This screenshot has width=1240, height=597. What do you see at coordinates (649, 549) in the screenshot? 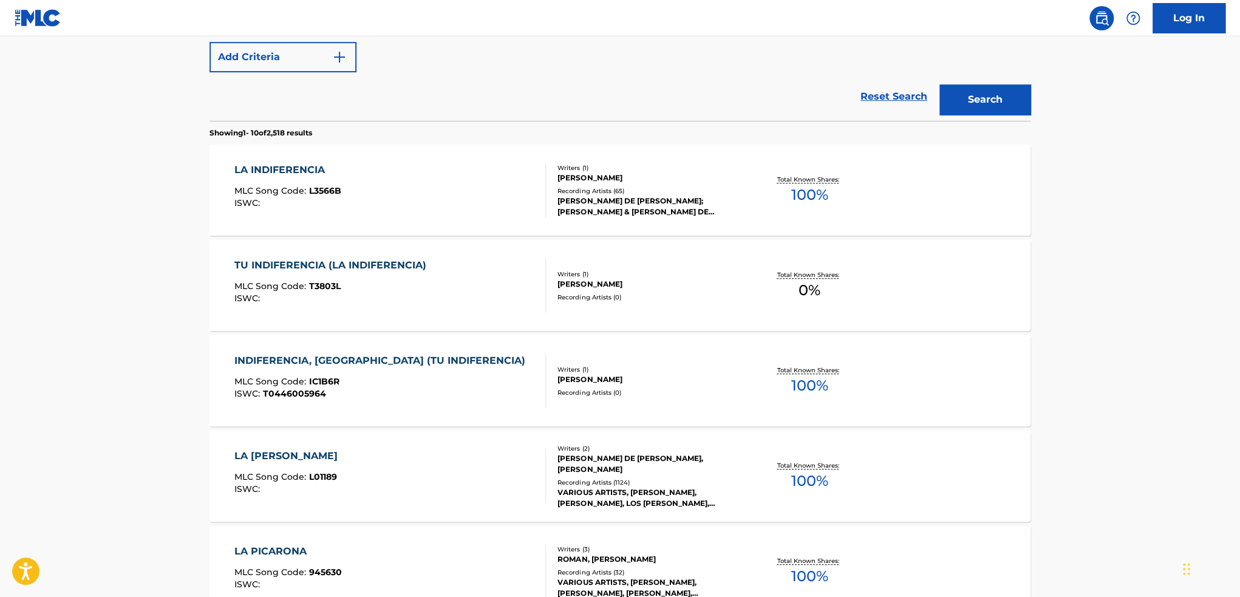
I see `div: Writers ( 3 )` at bounding box center [649, 549].